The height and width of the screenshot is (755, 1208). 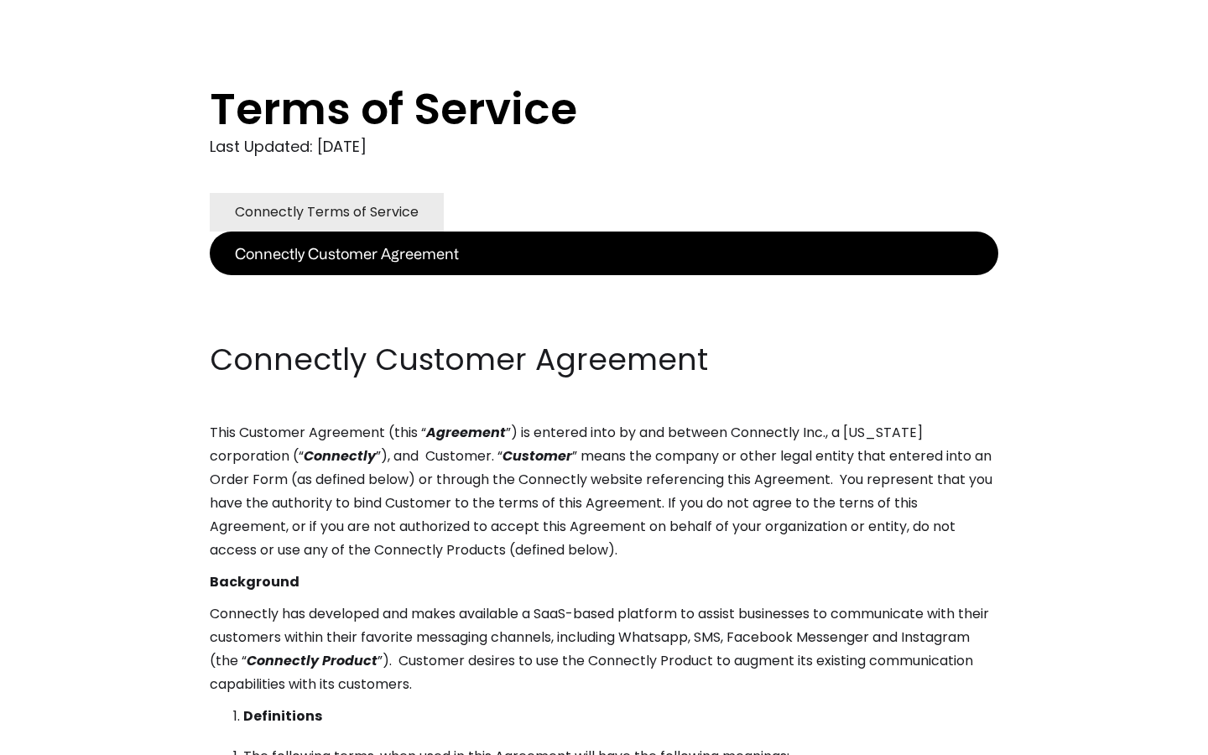 I want to click on ul: Language list, so click(x=67, y=737).